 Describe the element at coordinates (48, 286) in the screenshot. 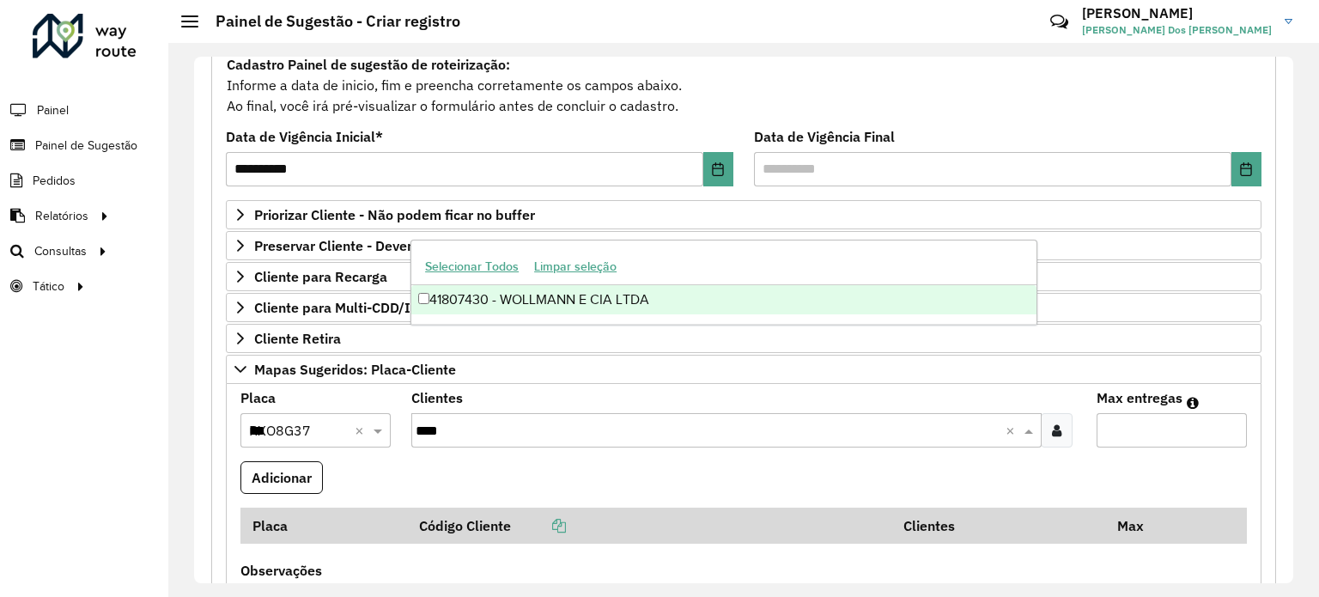

I see `span: Tático` at that location.